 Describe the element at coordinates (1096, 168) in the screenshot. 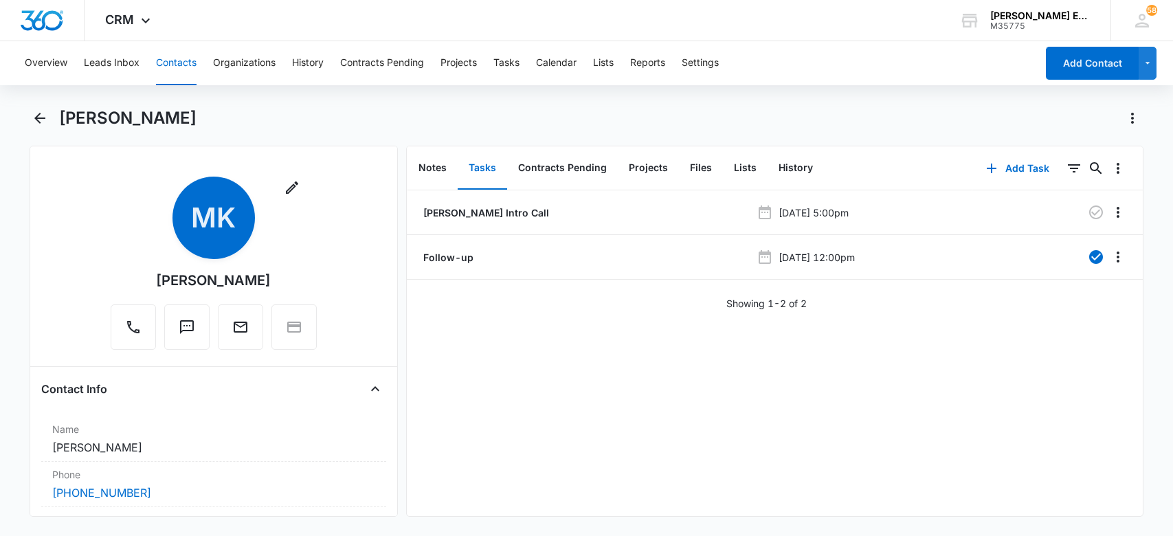

I see `button: Search...` at that location.